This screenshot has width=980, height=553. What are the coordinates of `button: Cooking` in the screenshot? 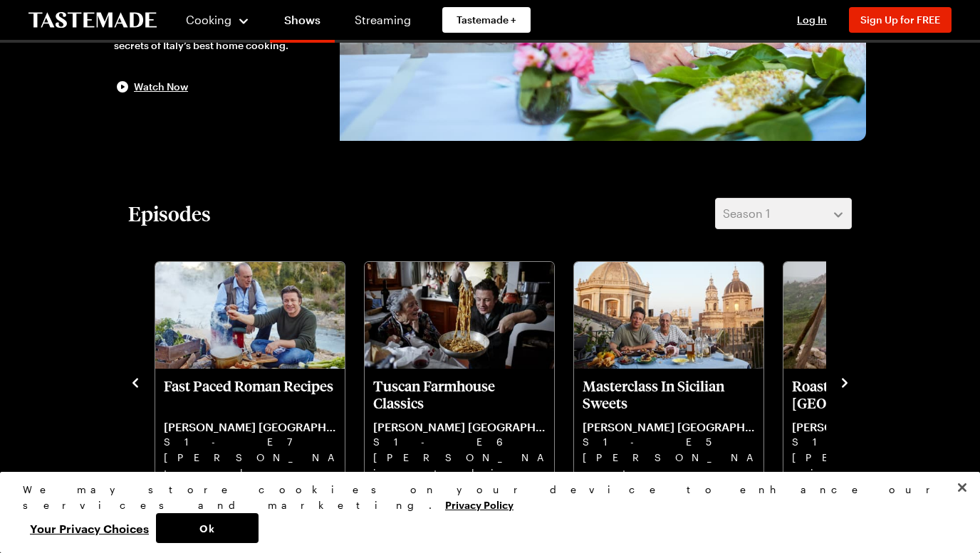 It's located at (217, 20).